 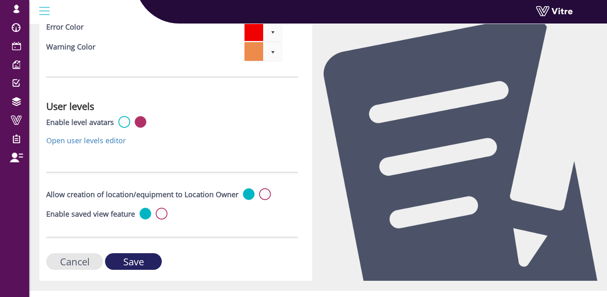 What do you see at coordinates (263, 32) in the screenshot?
I see `span: Current selected color is #f00000` at bounding box center [263, 32].